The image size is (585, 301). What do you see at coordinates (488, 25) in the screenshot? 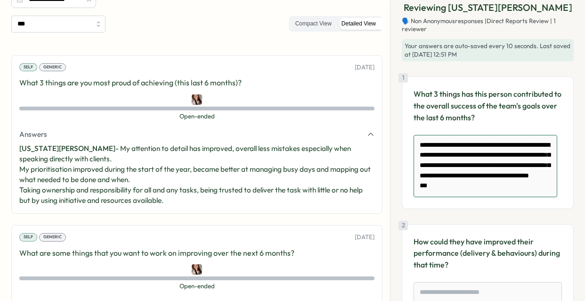
I see `span: 🗣️ Non Anonymous responses | Direct Reports Review | 1 reviewer` at bounding box center [488, 25].